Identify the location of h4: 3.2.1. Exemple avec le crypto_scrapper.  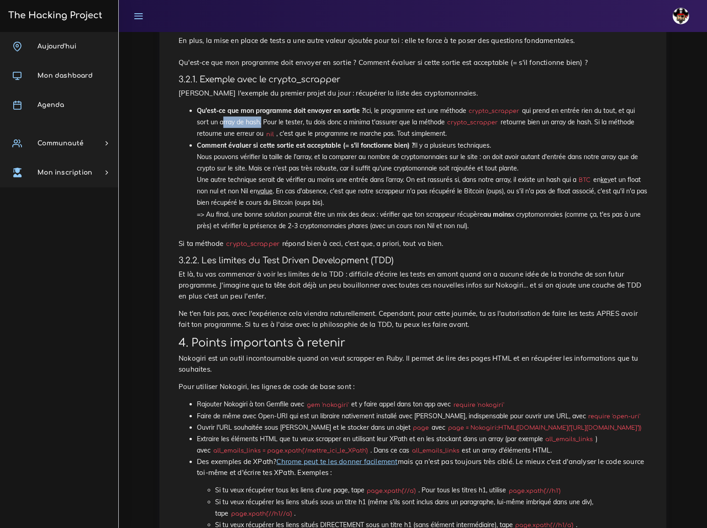
(413, 79).